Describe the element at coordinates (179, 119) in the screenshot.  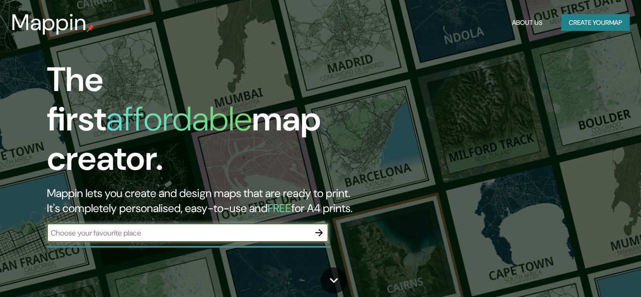
I see `h1: affordable` at that location.